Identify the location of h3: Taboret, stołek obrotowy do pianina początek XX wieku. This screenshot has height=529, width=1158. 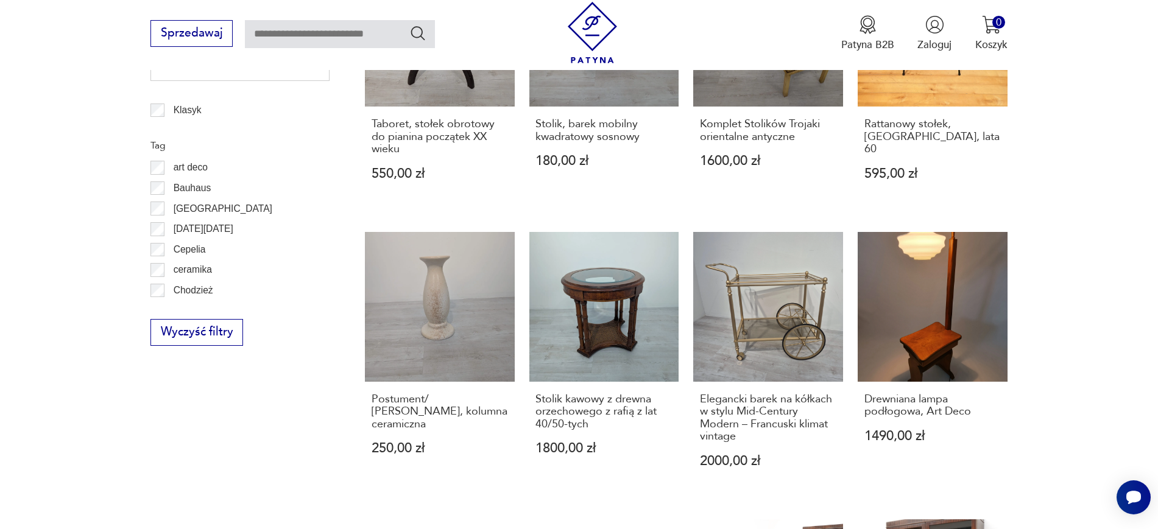
(440, 136).